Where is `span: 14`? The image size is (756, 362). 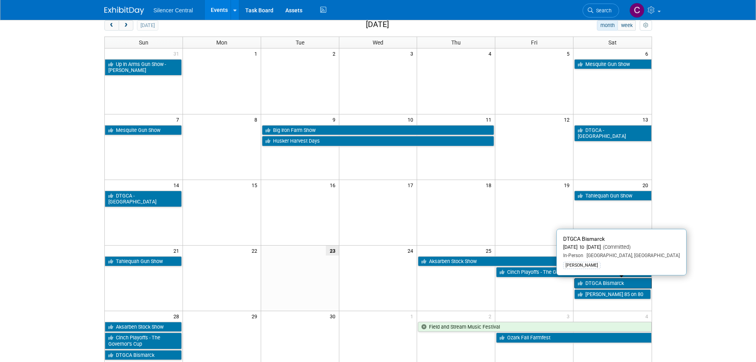
span: 14 is located at coordinates (177, 185).